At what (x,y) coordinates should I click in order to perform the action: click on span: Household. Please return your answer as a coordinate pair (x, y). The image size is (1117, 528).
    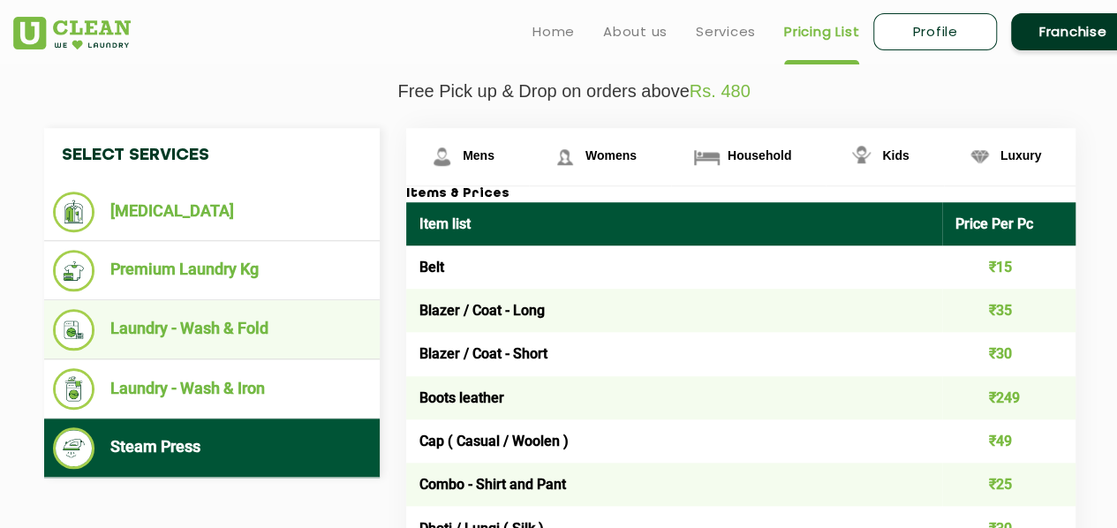
    Looking at the image, I should click on (760, 155).